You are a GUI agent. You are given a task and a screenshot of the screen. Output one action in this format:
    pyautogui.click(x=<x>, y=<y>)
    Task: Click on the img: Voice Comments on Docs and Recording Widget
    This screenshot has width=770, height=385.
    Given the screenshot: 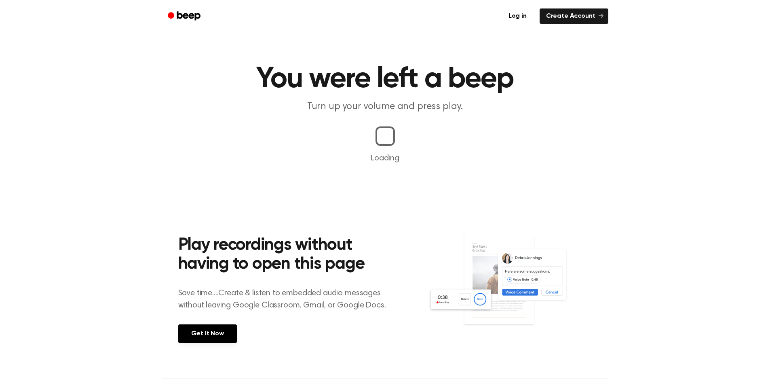 What is the action you would take?
    pyautogui.click(x=509, y=288)
    